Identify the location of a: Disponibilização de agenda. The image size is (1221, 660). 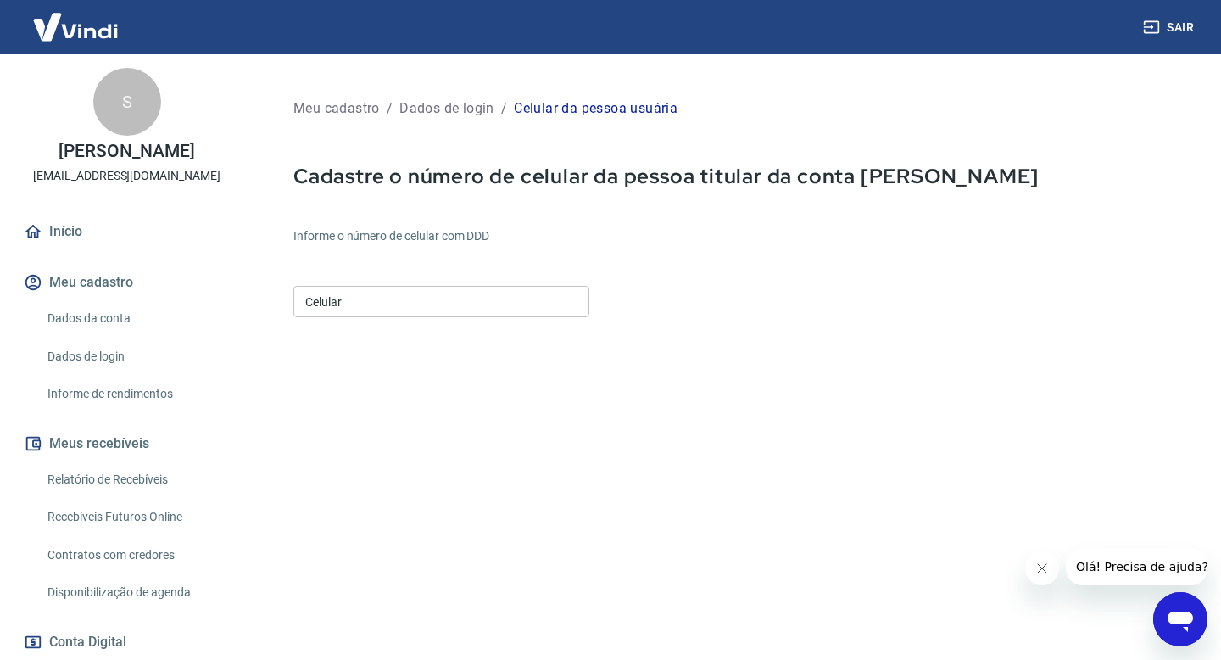
(136, 592).